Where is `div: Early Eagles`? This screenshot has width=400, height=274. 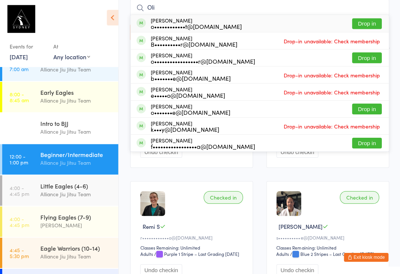 div: Early Eagles is located at coordinates (76, 93).